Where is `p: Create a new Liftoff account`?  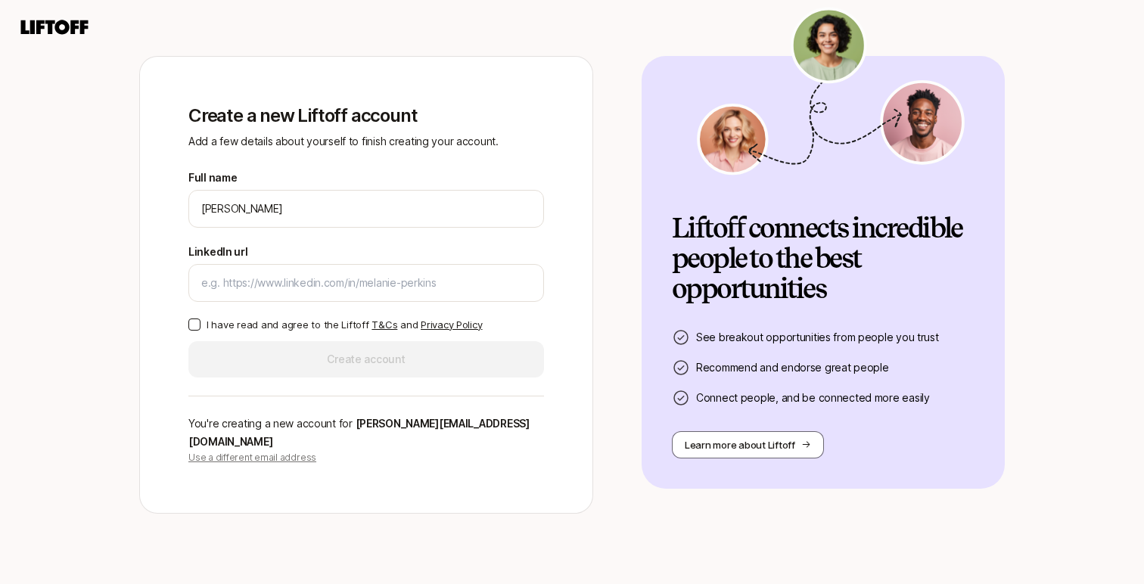 p: Create a new Liftoff account is located at coordinates (366, 116).